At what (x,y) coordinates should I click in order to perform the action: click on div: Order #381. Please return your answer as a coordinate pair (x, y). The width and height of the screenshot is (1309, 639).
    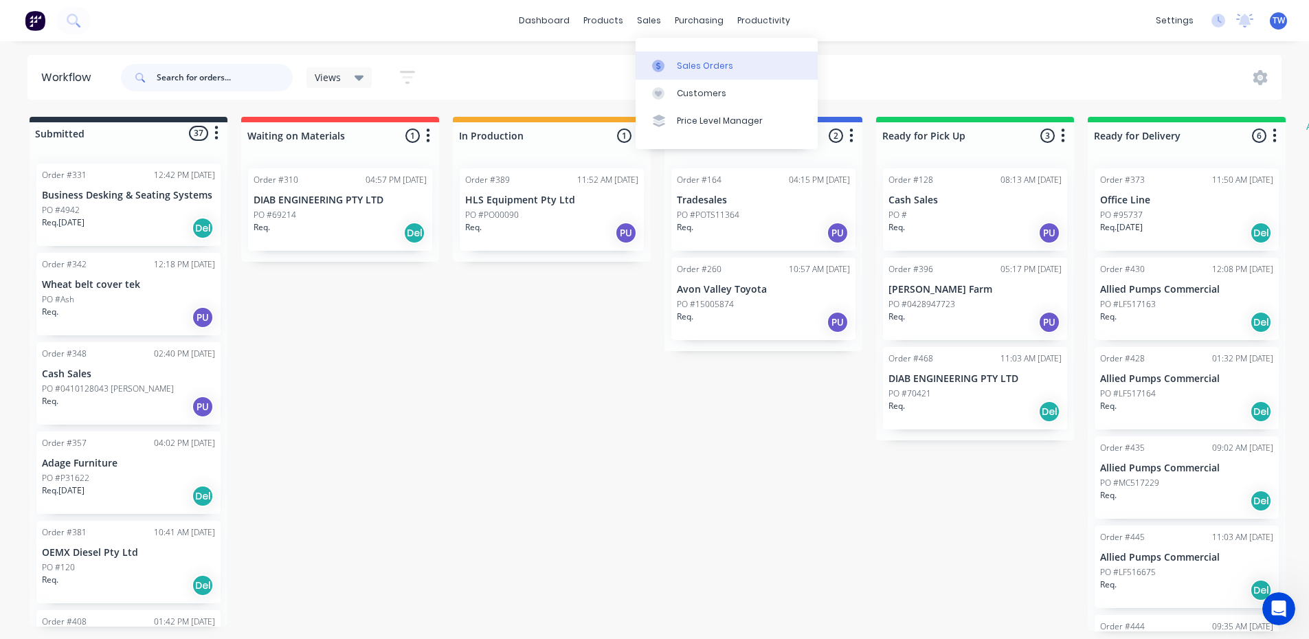
    Looking at the image, I should click on (64, 533).